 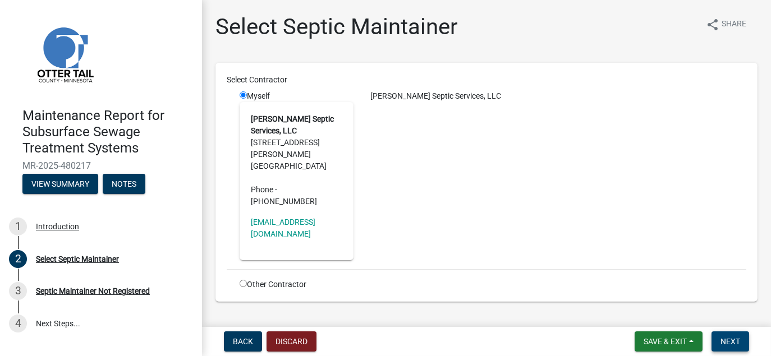 I want to click on span: Next, so click(x=730, y=342).